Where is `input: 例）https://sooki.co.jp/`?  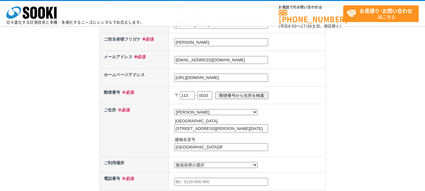
input: 例）https://sooki.co.jp/ is located at coordinates (221, 78).